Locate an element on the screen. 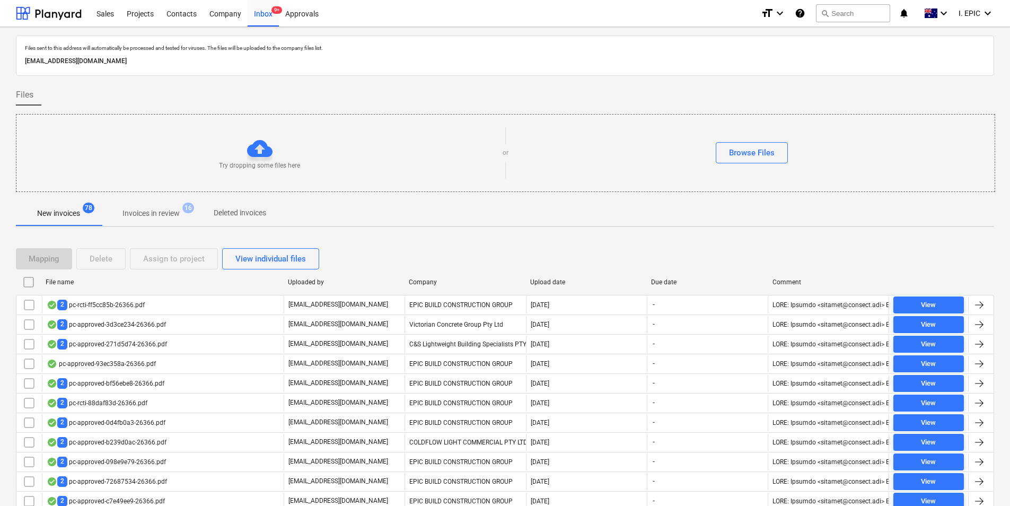 This screenshot has width=1010, height=506. span: Files is located at coordinates (24, 95).